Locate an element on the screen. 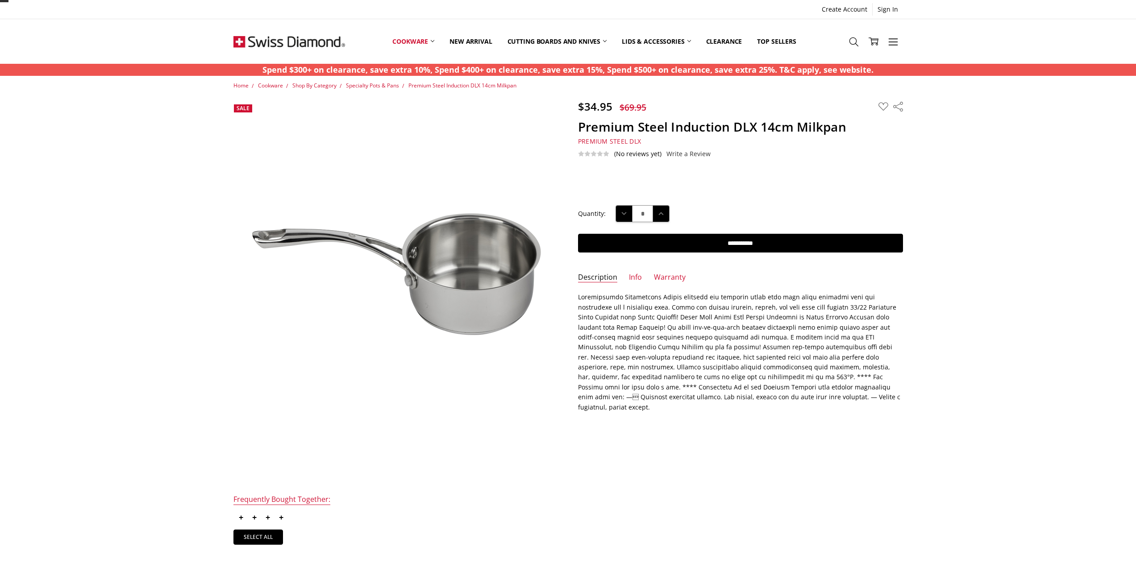  img: Free Shipping On Every Order is located at coordinates (289, 42).